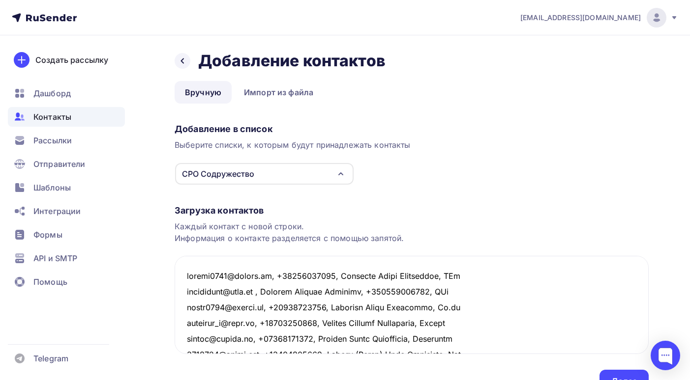 Image resolution: width=690 pixels, height=380 pixels. Describe the element at coordinates (52, 93) in the screenshot. I see `span: Дашборд` at that location.